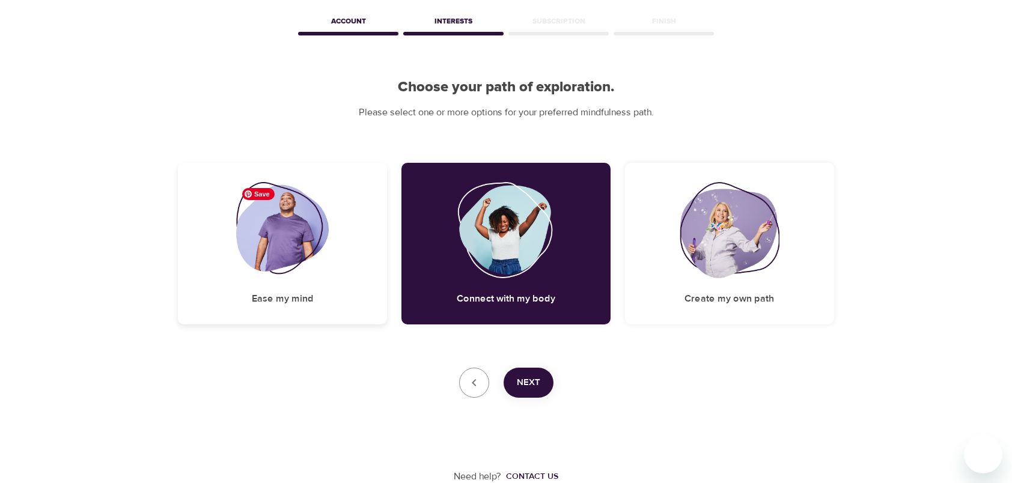 This screenshot has width=1012, height=483. I want to click on h5: Connect with my body, so click(506, 299).